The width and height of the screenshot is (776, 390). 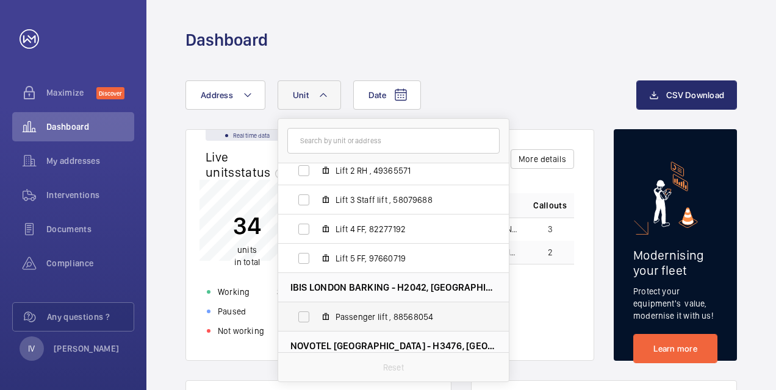 What do you see at coordinates (247, 135) in the screenshot?
I see `div: Real time data` at bounding box center [247, 135].